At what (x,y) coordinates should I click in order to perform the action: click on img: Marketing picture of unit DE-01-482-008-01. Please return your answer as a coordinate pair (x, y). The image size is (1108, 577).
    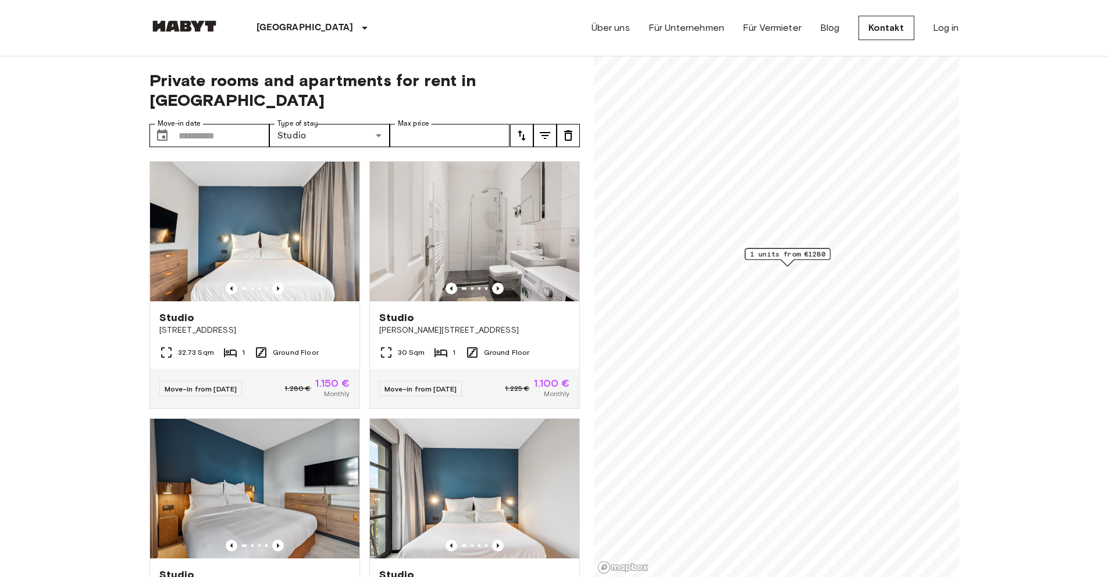
    Looking at the image, I should click on (255, 231).